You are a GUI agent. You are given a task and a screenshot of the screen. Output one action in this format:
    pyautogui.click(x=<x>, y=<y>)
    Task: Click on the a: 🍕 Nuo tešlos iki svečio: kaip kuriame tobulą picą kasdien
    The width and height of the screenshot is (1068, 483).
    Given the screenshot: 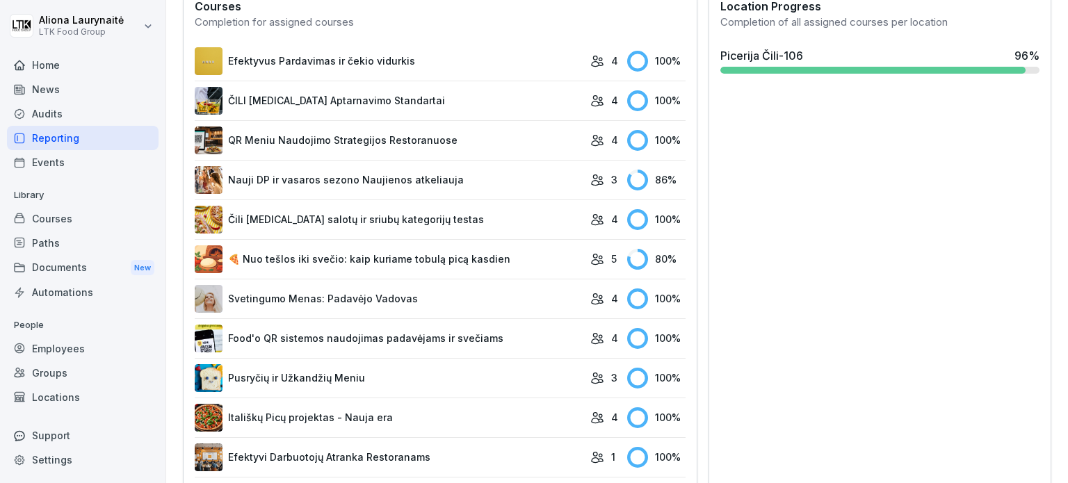 What is the action you would take?
    pyautogui.click(x=389, y=259)
    